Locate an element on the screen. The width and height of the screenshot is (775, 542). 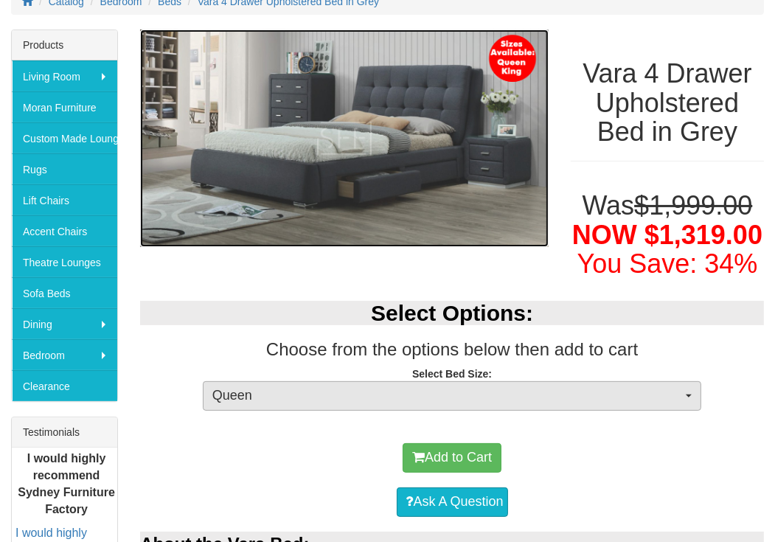
div: Testimonials is located at coordinates (64, 432).